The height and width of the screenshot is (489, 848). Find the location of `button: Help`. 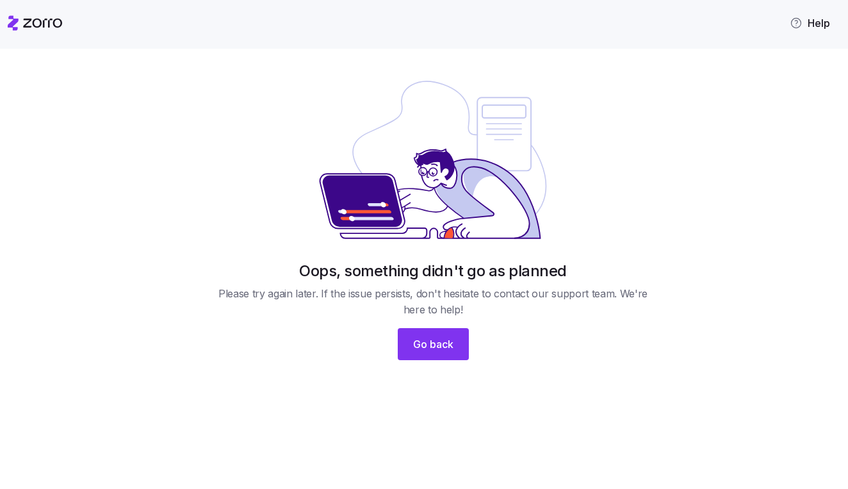

button: Help is located at coordinates (810, 23).